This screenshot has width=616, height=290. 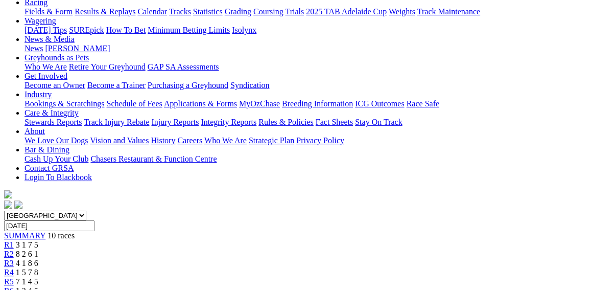 I want to click on a: Become a Trainer, so click(x=116, y=85).